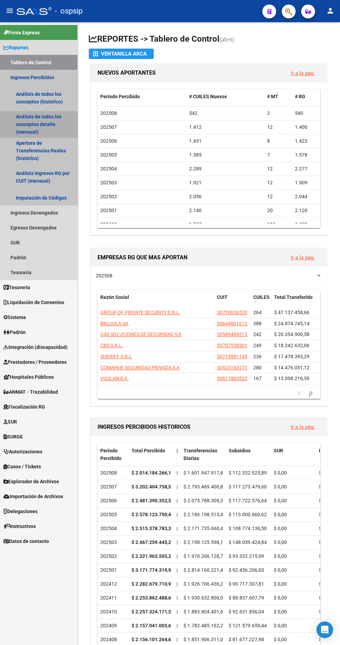 The image size is (340, 645). I want to click on strong: $ 2.481.390.352,58, so click(153, 500).